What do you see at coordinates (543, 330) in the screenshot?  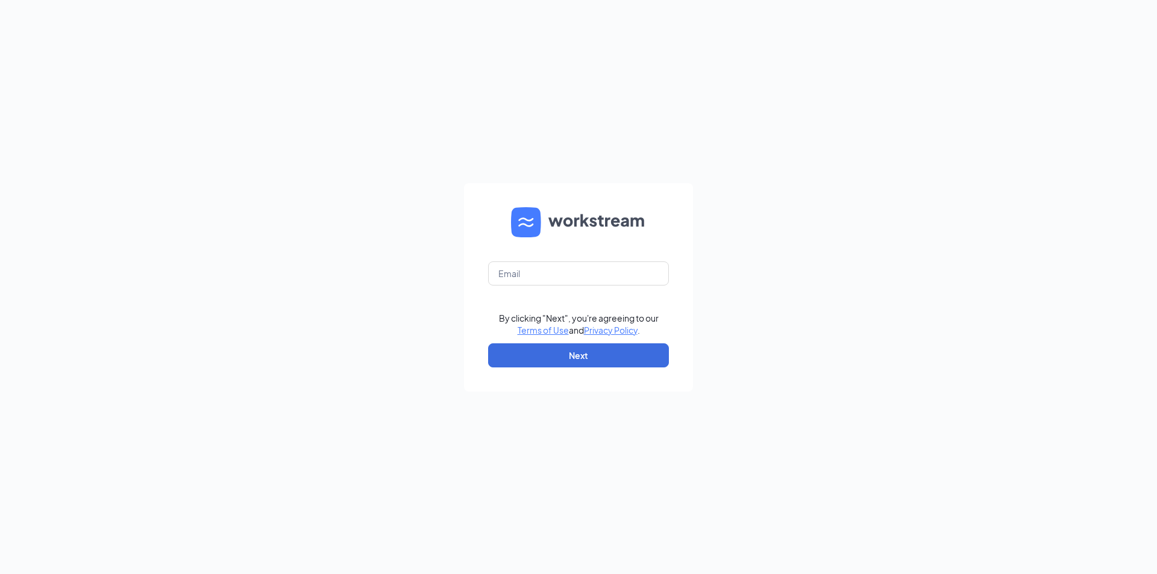 I see `a: Terms of Use` at bounding box center [543, 330].